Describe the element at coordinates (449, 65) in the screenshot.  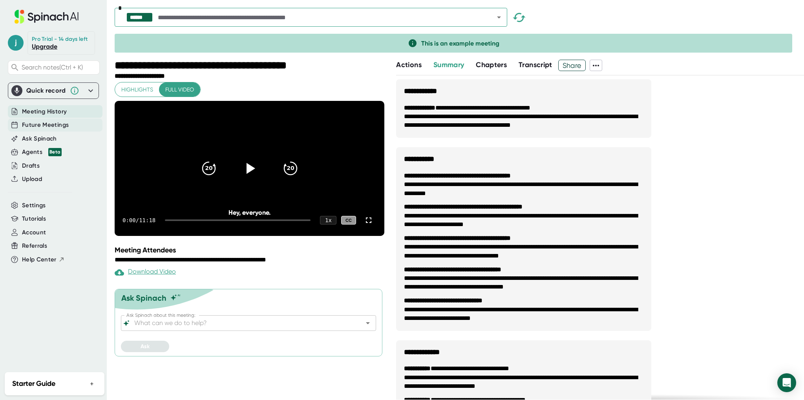
I see `button: Summary` at that location.